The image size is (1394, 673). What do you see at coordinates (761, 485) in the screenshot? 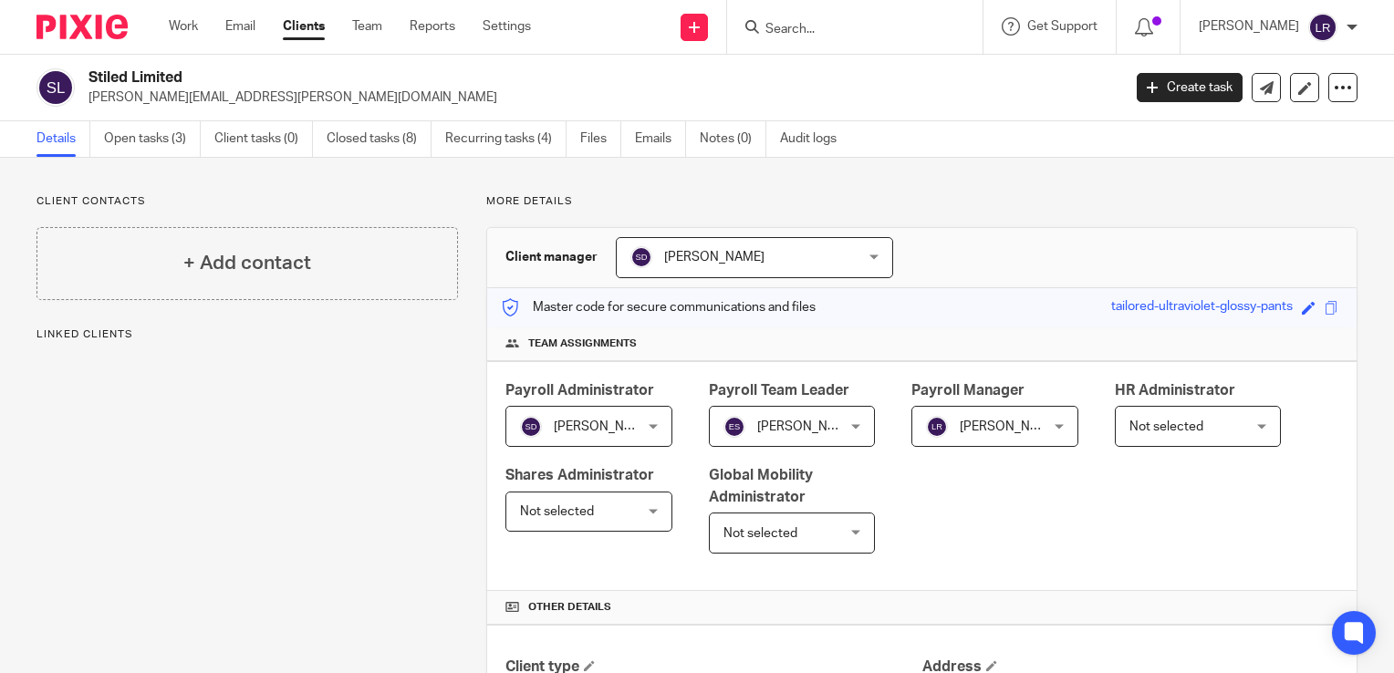
I see `span: Global Mobility Administrator` at bounding box center [761, 485].